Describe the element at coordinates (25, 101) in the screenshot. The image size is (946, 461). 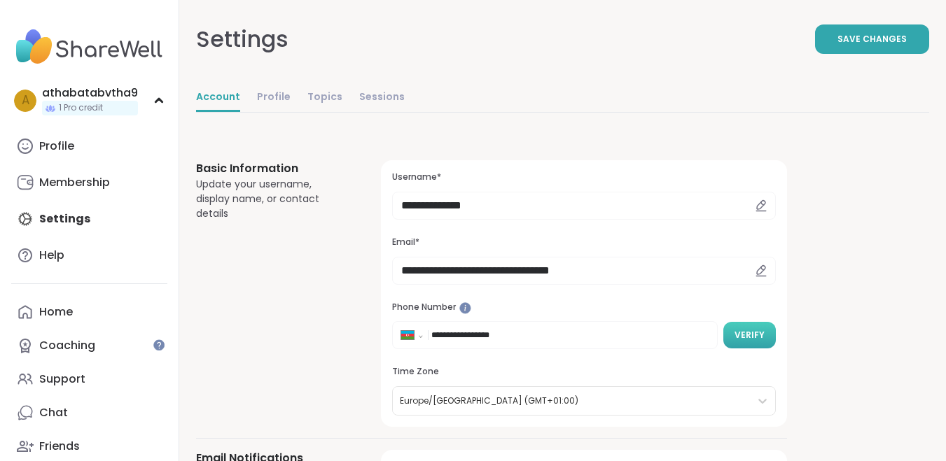
I see `span: a` at that location.